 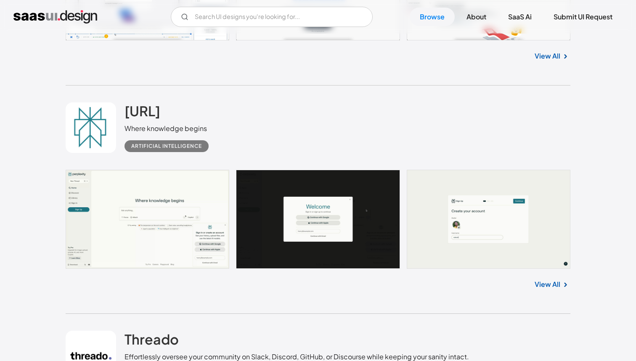 I want to click on input: Search UI designs you're looking for..., so click(x=272, y=17).